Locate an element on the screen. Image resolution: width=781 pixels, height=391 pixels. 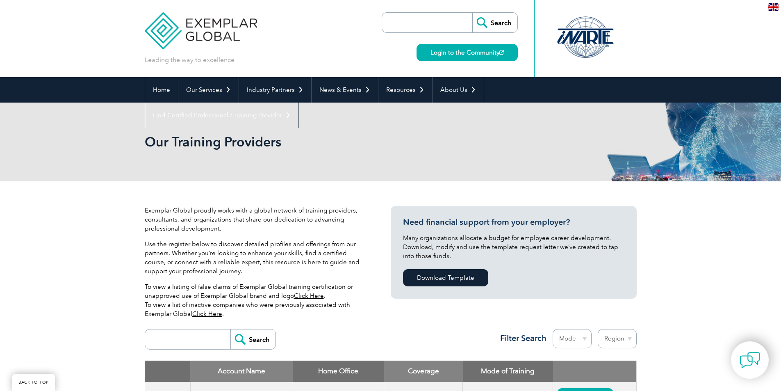
a: Resources is located at coordinates (405, 90).